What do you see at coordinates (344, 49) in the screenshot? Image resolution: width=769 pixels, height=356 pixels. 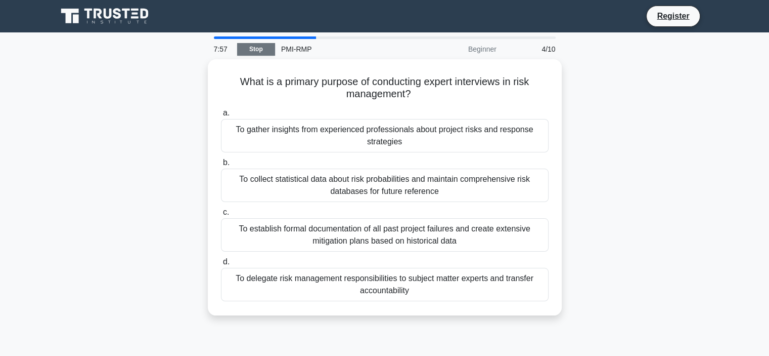 I see `div: PMI-RMP` at bounding box center [344, 49].